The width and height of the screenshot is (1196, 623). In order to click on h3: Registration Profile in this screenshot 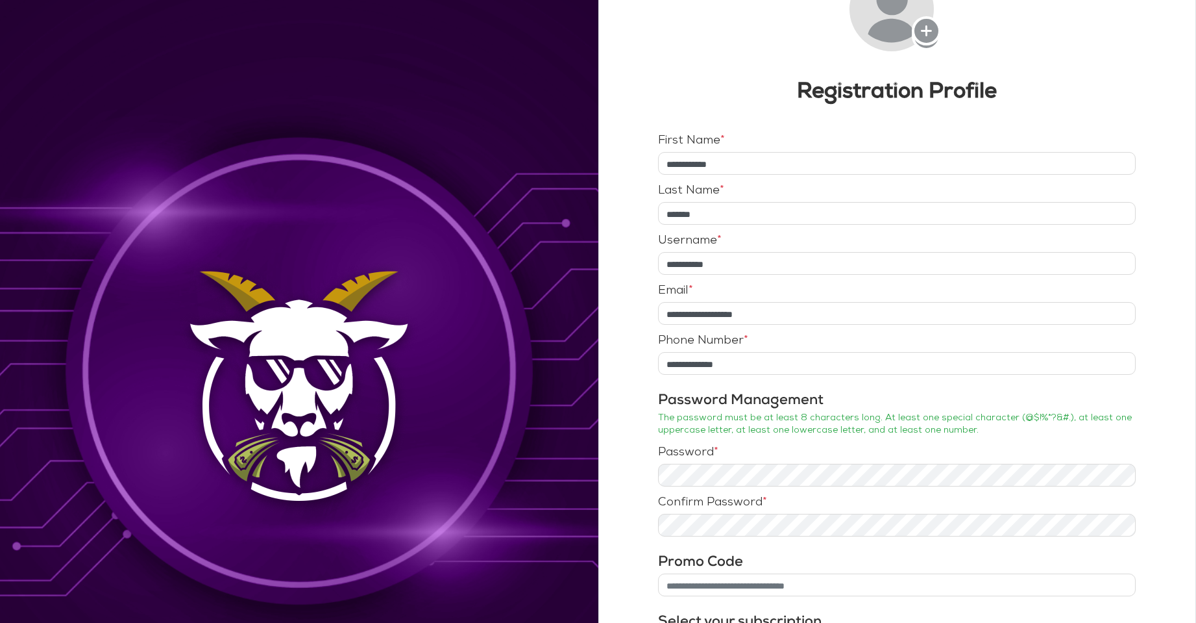, I will do `click(897, 93)`.